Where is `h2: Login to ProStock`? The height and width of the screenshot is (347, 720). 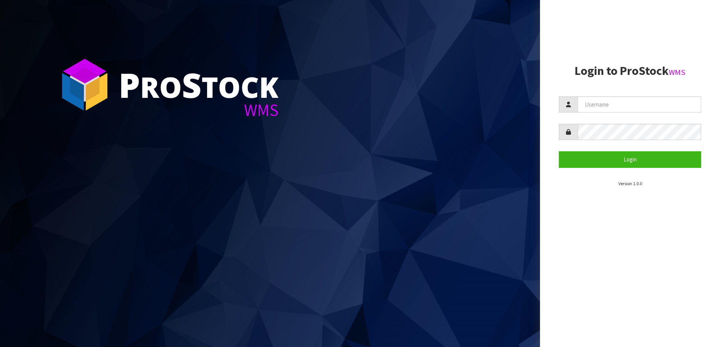
h2: Login to ProStock is located at coordinates (630, 71).